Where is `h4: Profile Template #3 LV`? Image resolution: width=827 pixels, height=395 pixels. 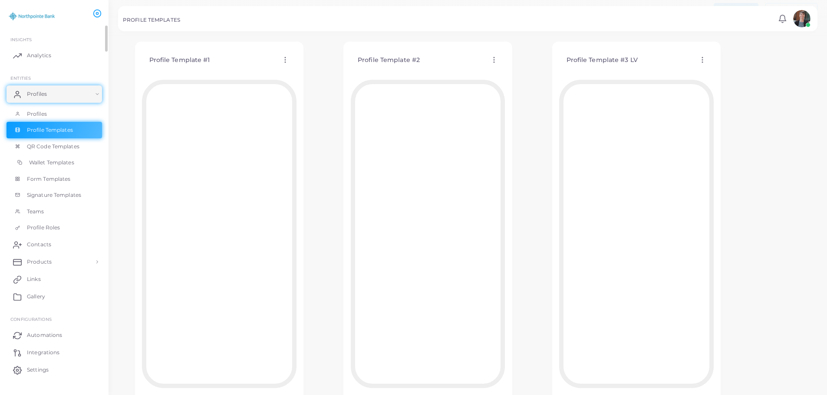
h4: Profile Template #3 LV is located at coordinates (602, 60).